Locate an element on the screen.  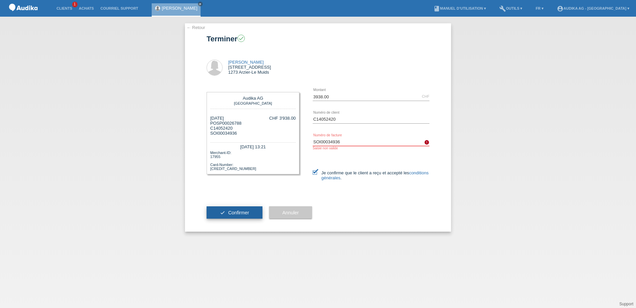
a: Clients is located at coordinates (64, 8).